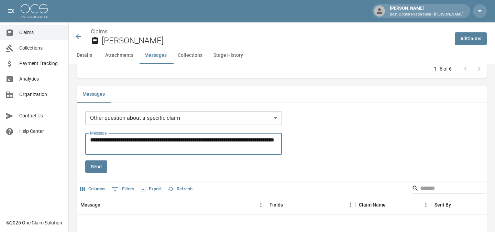 The image size is (495, 232). What do you see at coordinates (270, 32) in the screenshot?
I see `nav: breadcrumb` at bounding box center [270, 32].